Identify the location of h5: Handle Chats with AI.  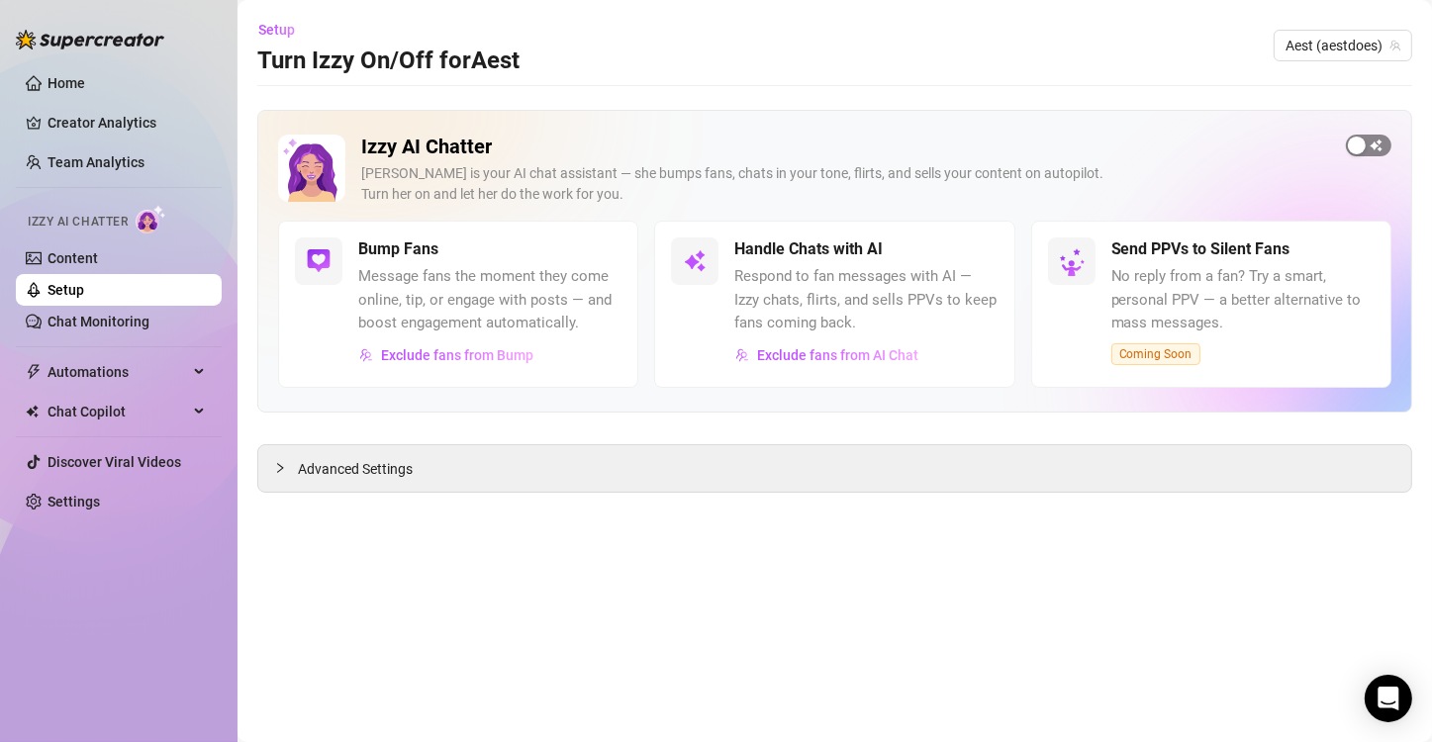
(809, 249).